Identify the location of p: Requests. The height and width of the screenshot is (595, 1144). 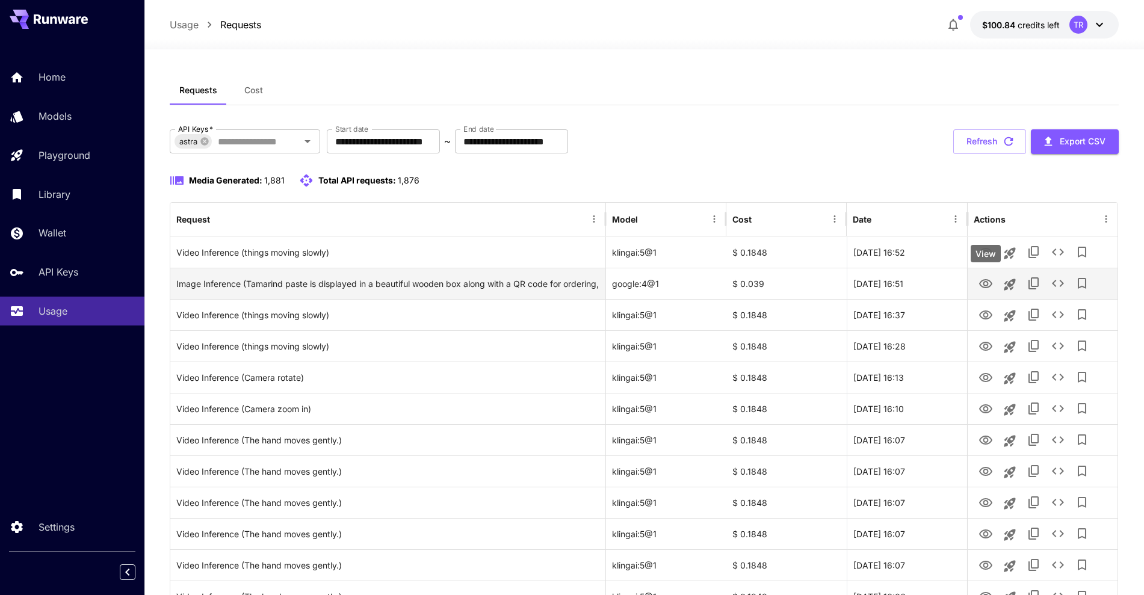
(241, 25).